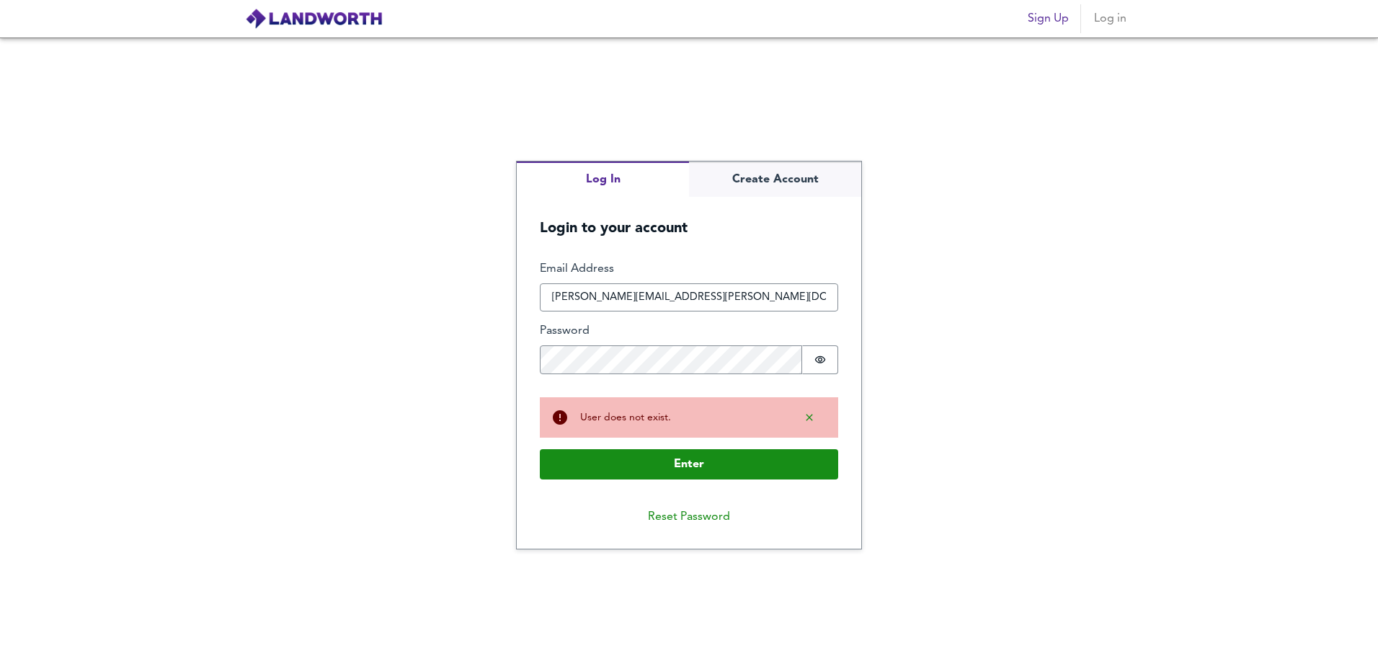 The image size is (1378, 672). What do you see at coordinates (1048, 19) in the screenshot?
I see `button: Sign Up` at bounding box center [1048, 19].